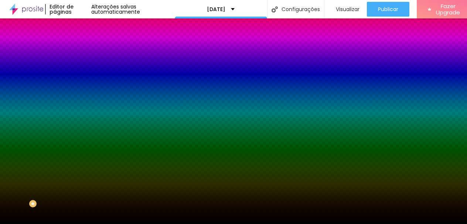  Describe the element at coordinates (348, 9) in the screenshot. I see `span: Visualizar` at that location.